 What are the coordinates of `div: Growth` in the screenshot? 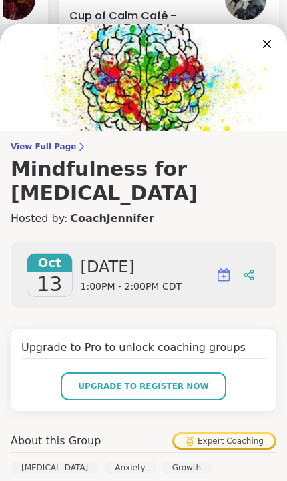 It's located at (186, 468).